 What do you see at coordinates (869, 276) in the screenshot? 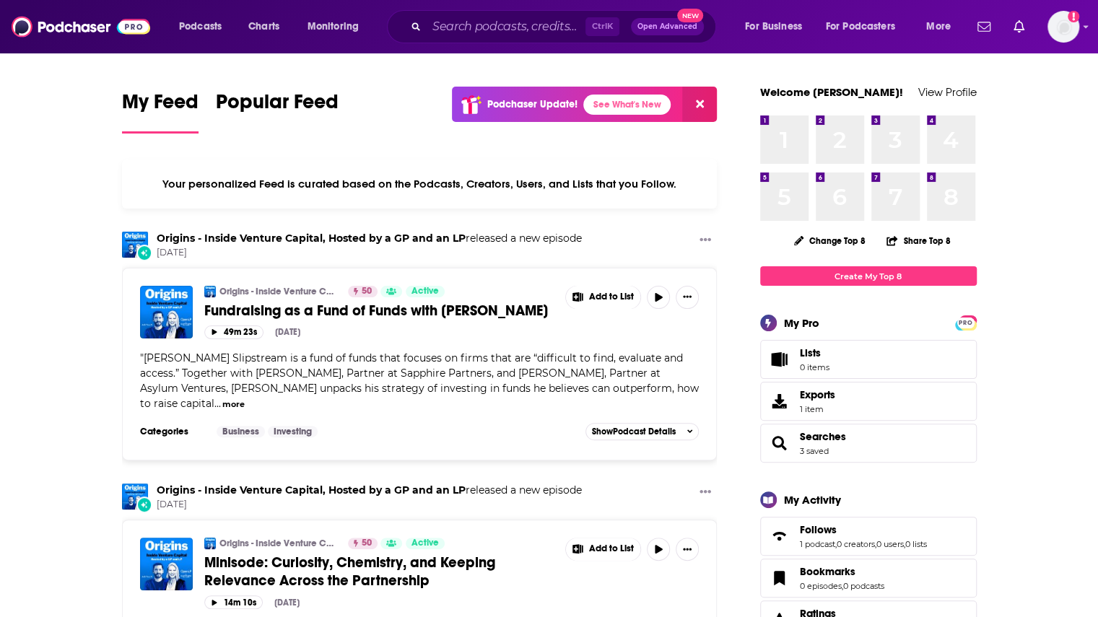
I see `a: Create My Top 8` at bounding box center [869, 276].